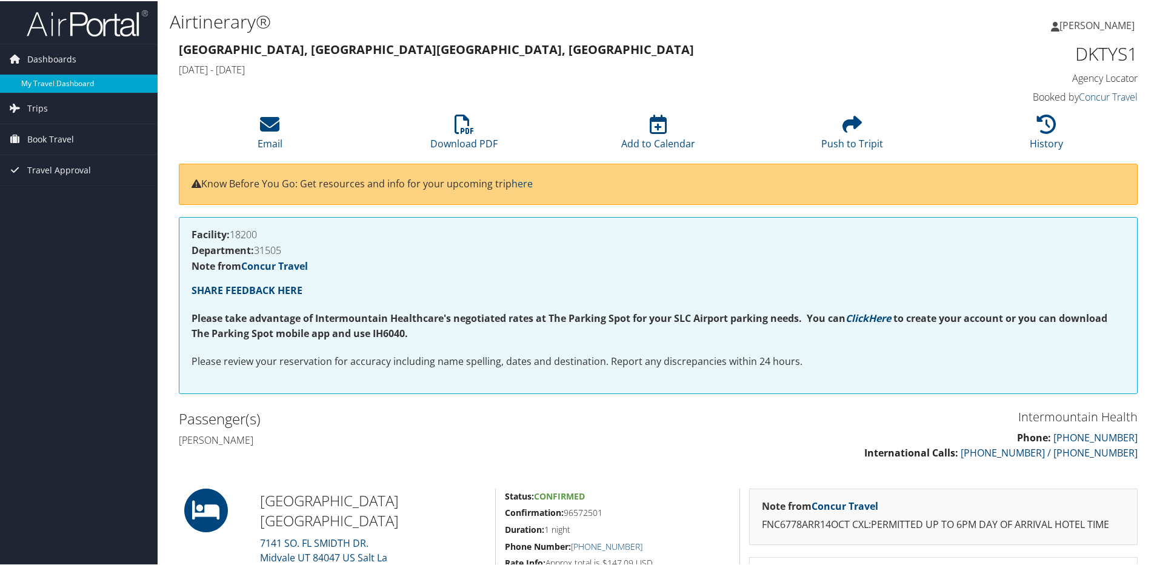 The height and width of the screenshot is (565, 1154). I want to click on strong: SHARE FEEDBACK HERE, so click(247, 289).